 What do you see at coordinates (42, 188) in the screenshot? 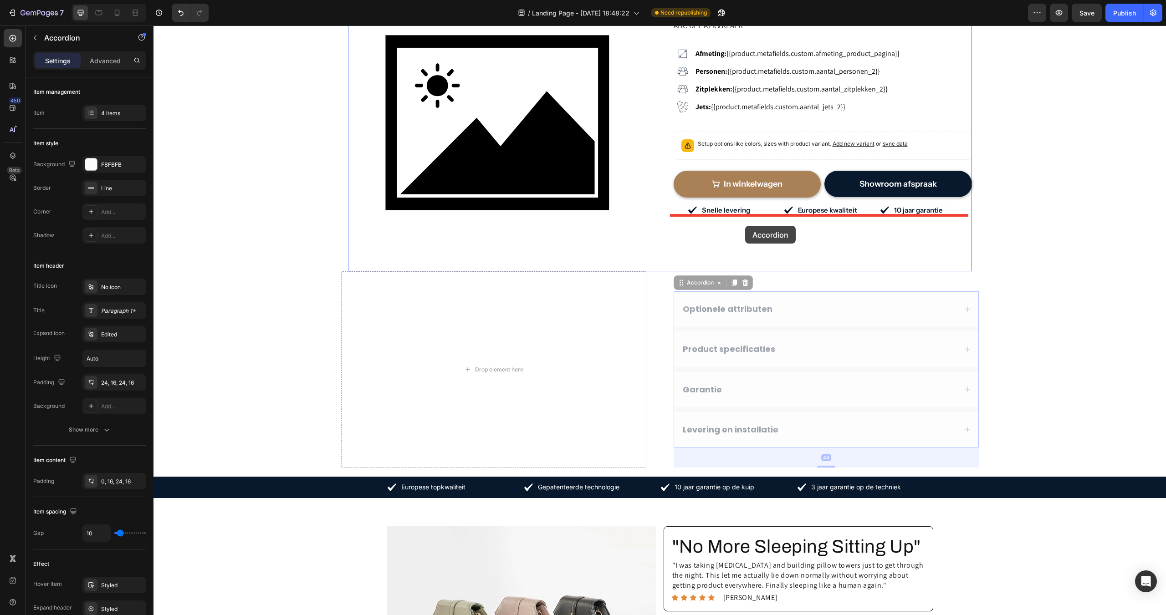
I see `div: Border` at bounding box center [42, 188].